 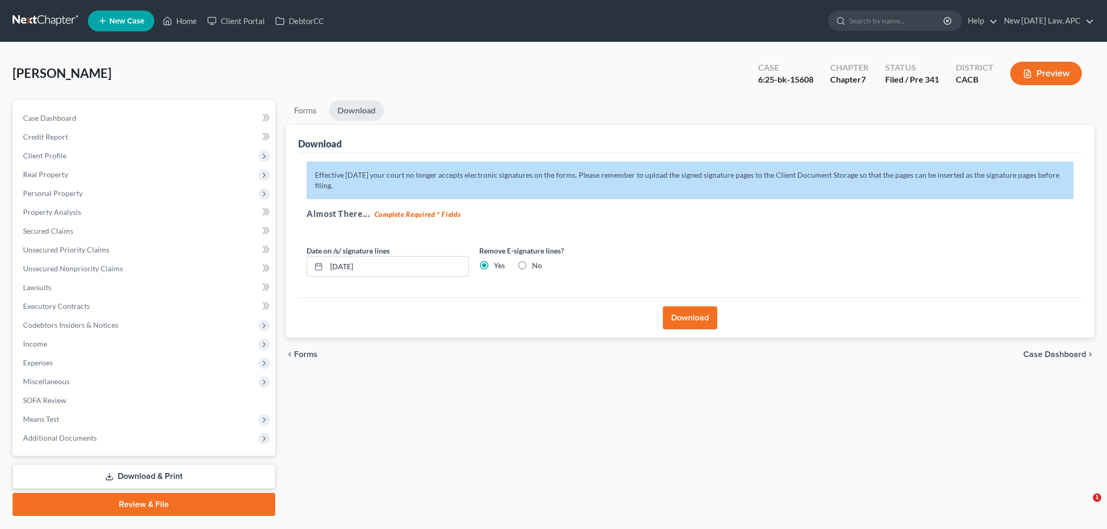 What do you see at coordinates (145, 307) in the screenshot?
I see `a: Executory Contracts` at bounding box center [145, 307].